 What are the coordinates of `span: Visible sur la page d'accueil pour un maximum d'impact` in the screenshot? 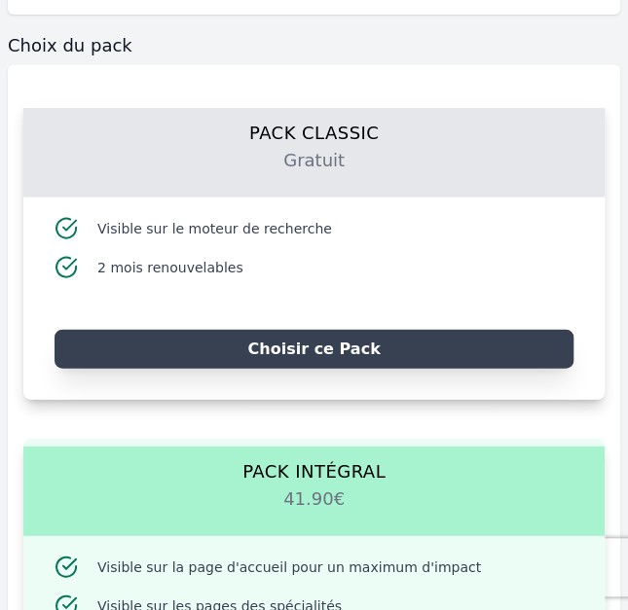 It's located at (289, 567).